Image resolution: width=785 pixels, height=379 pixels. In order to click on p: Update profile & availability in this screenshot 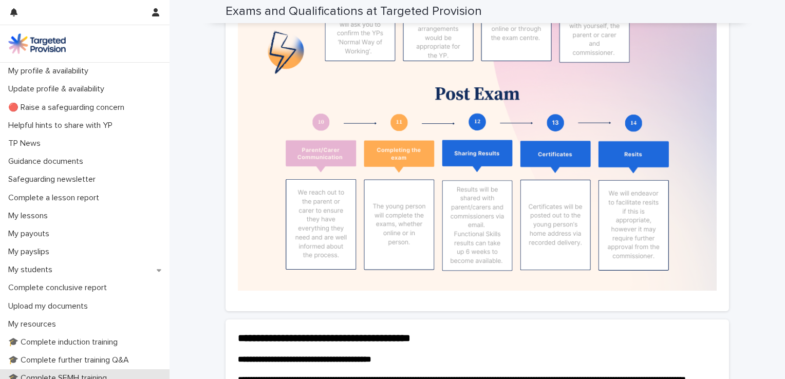, I will do `click(58, 89)`.